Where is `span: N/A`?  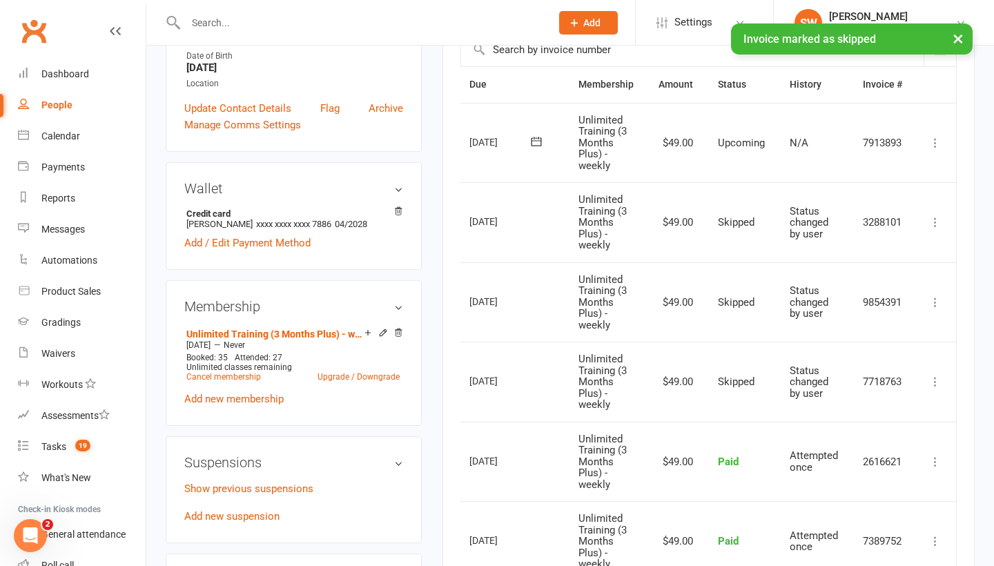 span: N/A is located at coordinates (799, 143).